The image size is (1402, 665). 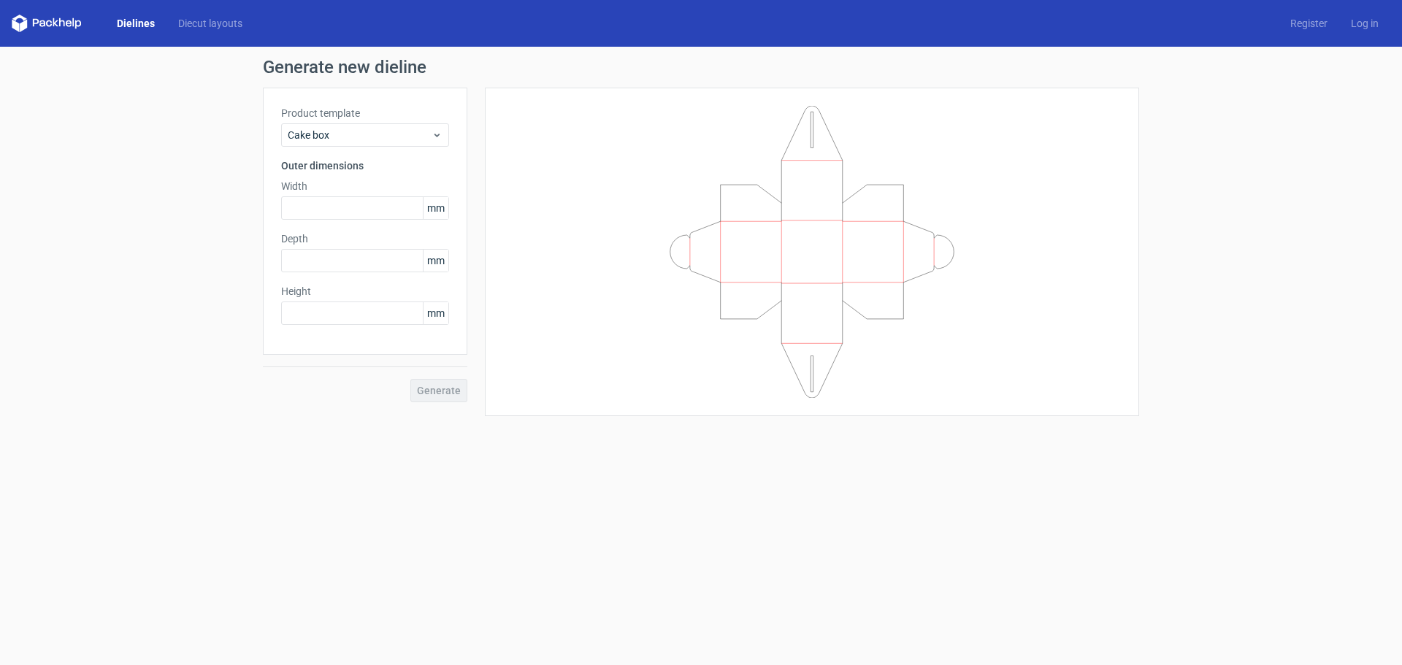 I want to click on label: Width, so click(x=365, y=186).